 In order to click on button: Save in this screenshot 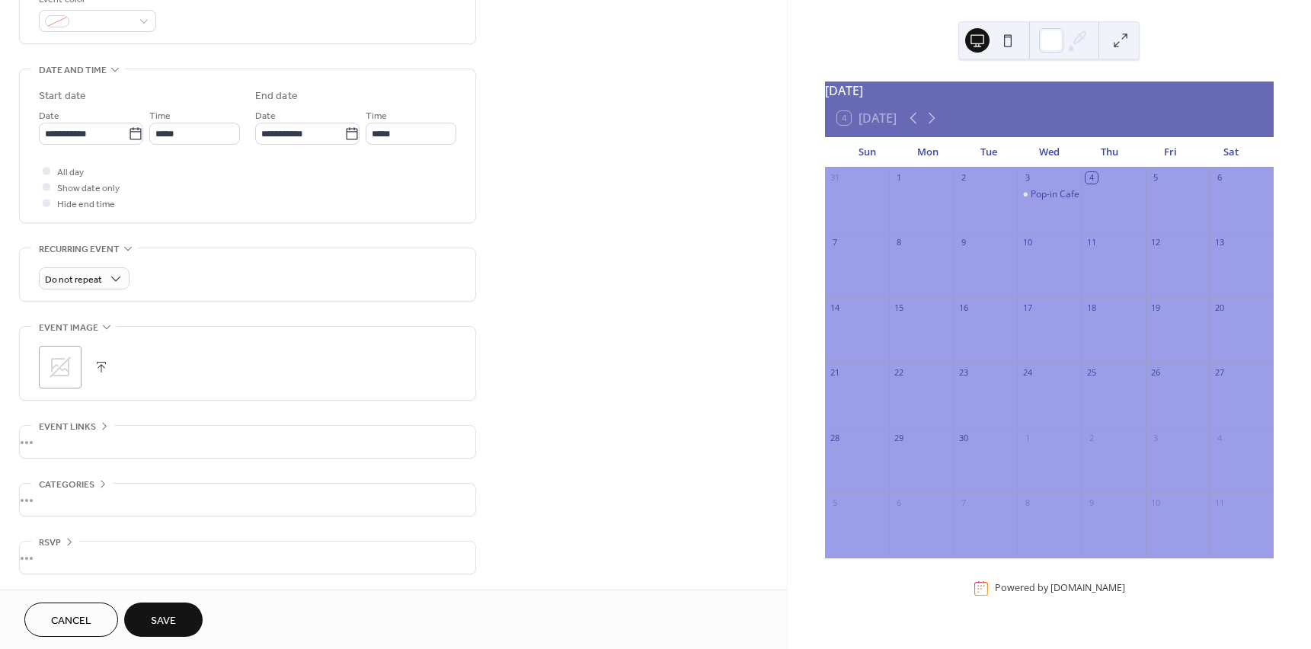, I will do `click(163, 619)`.